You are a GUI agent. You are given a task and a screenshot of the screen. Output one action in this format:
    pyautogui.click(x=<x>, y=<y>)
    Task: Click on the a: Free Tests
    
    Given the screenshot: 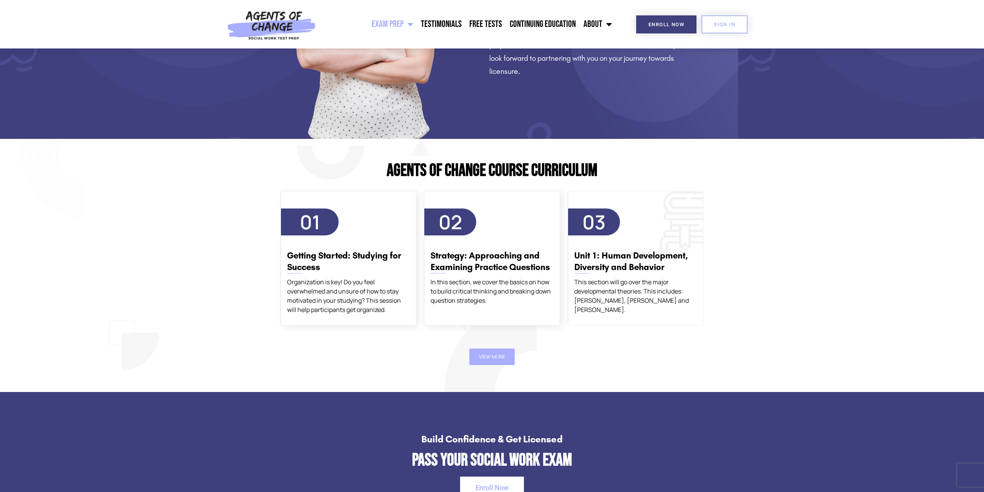 What is the action you would take?
    pyautogui.click(x=485, y=24)
    